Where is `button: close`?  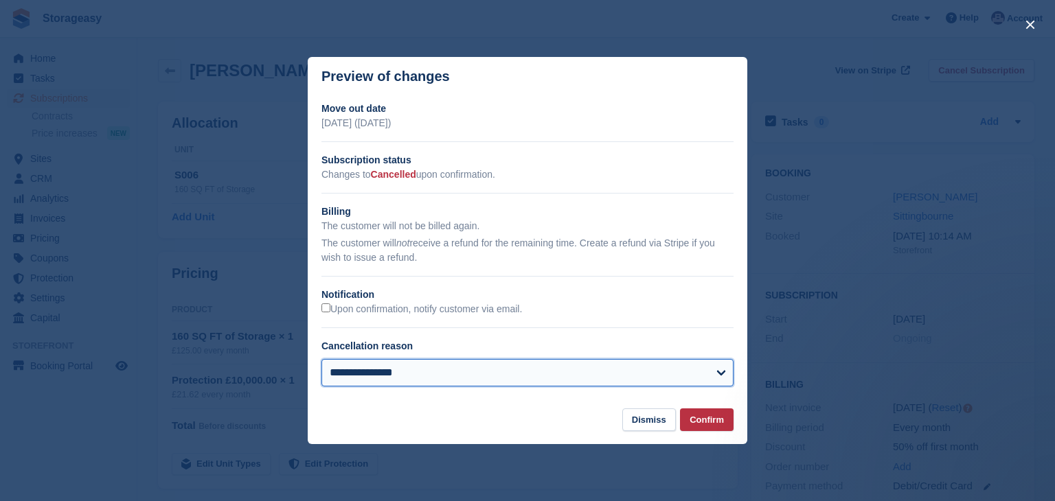
button: close is located at coordinates (1030, 25).